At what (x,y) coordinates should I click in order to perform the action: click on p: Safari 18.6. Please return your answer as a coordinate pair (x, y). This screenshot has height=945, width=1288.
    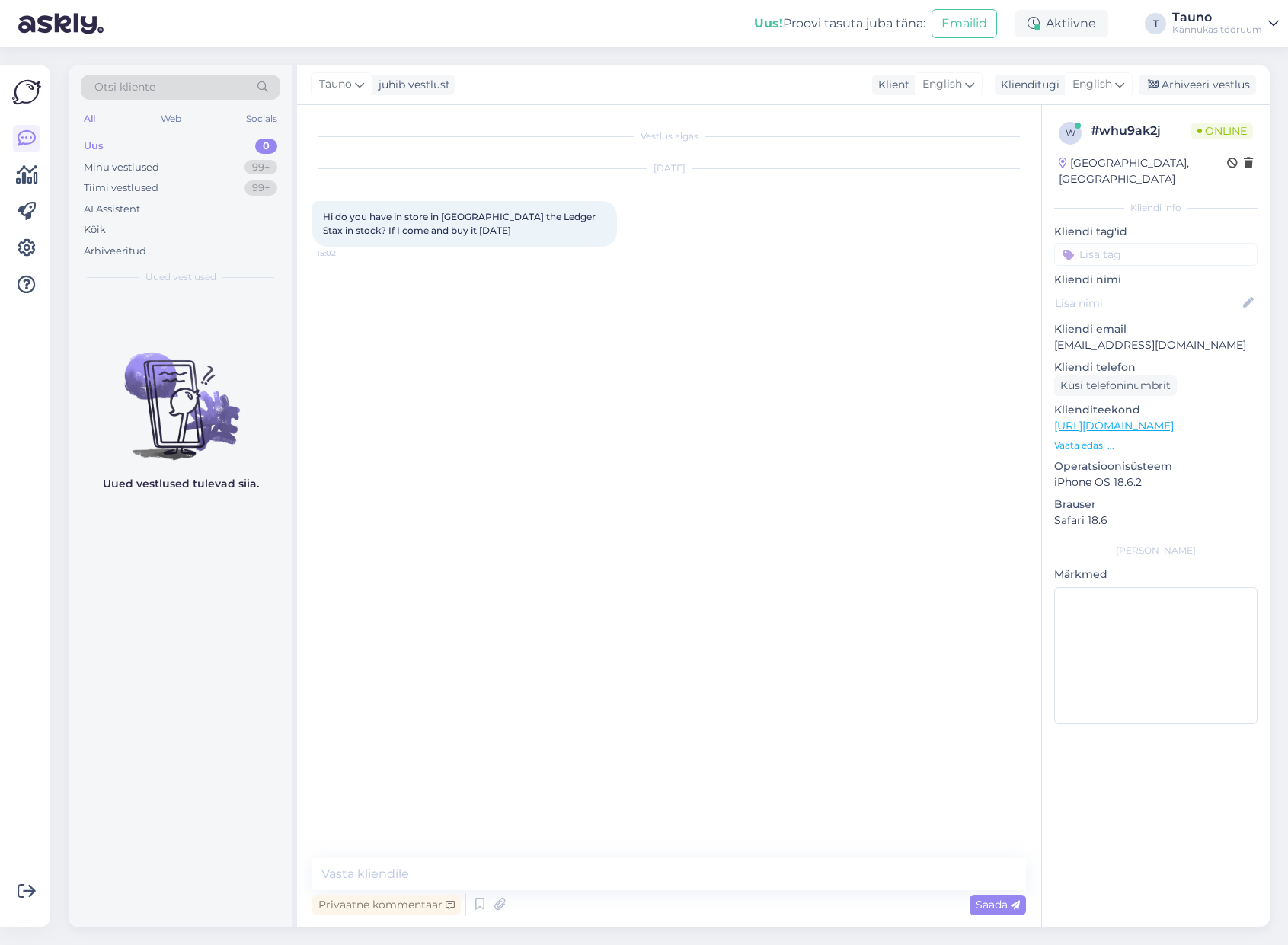
    Looking at the image, I should click on (1155, 520).